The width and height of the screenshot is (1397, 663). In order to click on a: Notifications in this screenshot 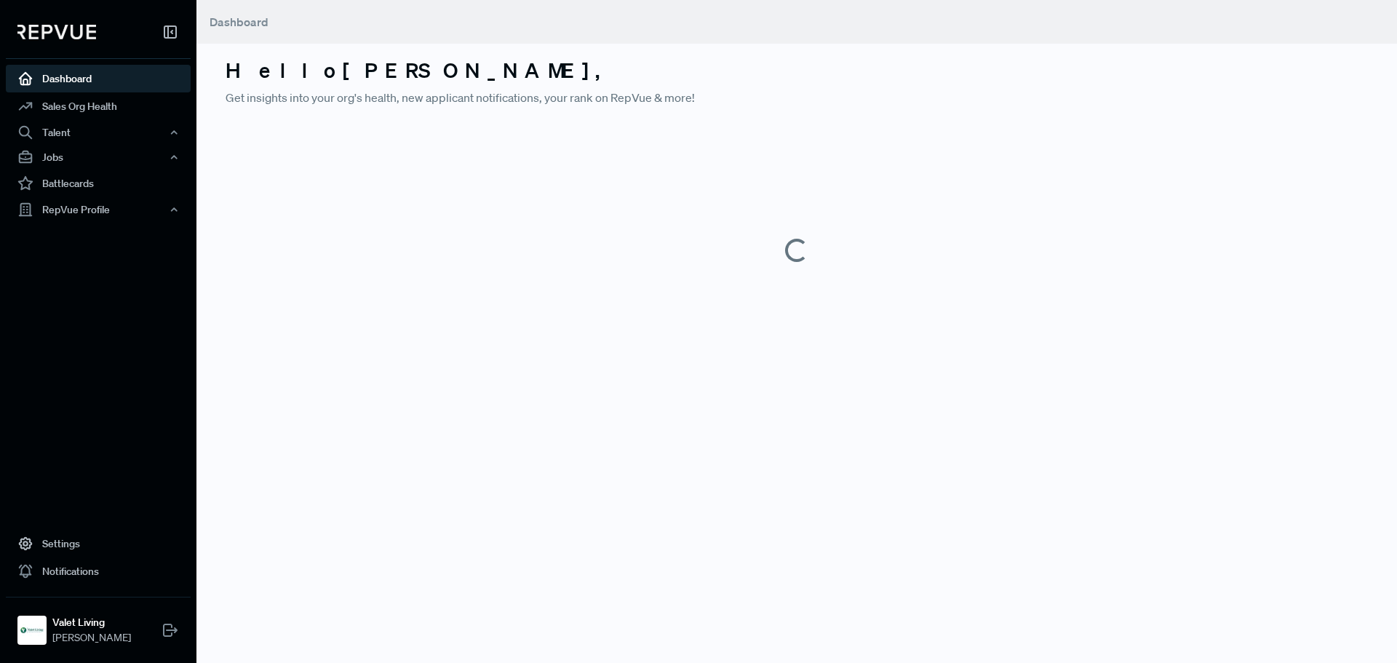, I will do `click(98, 571)`.